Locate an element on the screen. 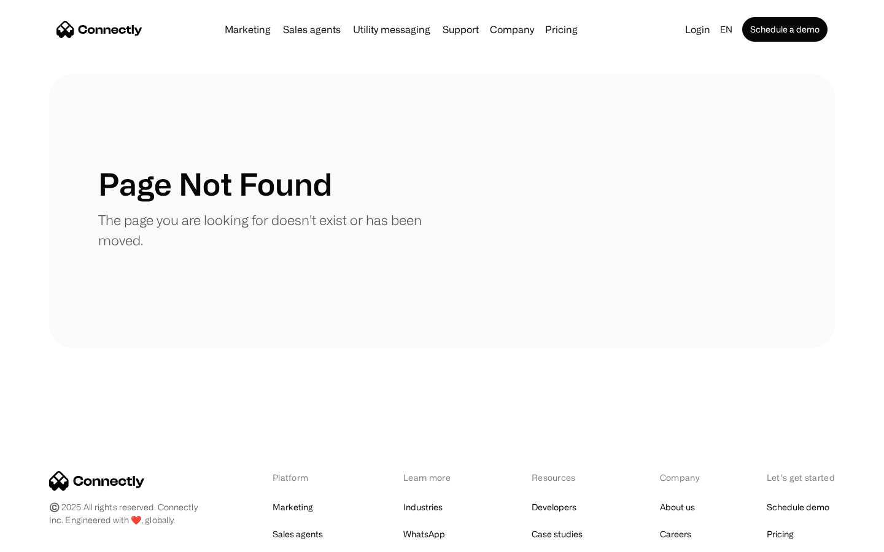 Image resolution: width=884 pixels, height=552 pixels. div: Let’s get started is located at coordinates (800, 477).